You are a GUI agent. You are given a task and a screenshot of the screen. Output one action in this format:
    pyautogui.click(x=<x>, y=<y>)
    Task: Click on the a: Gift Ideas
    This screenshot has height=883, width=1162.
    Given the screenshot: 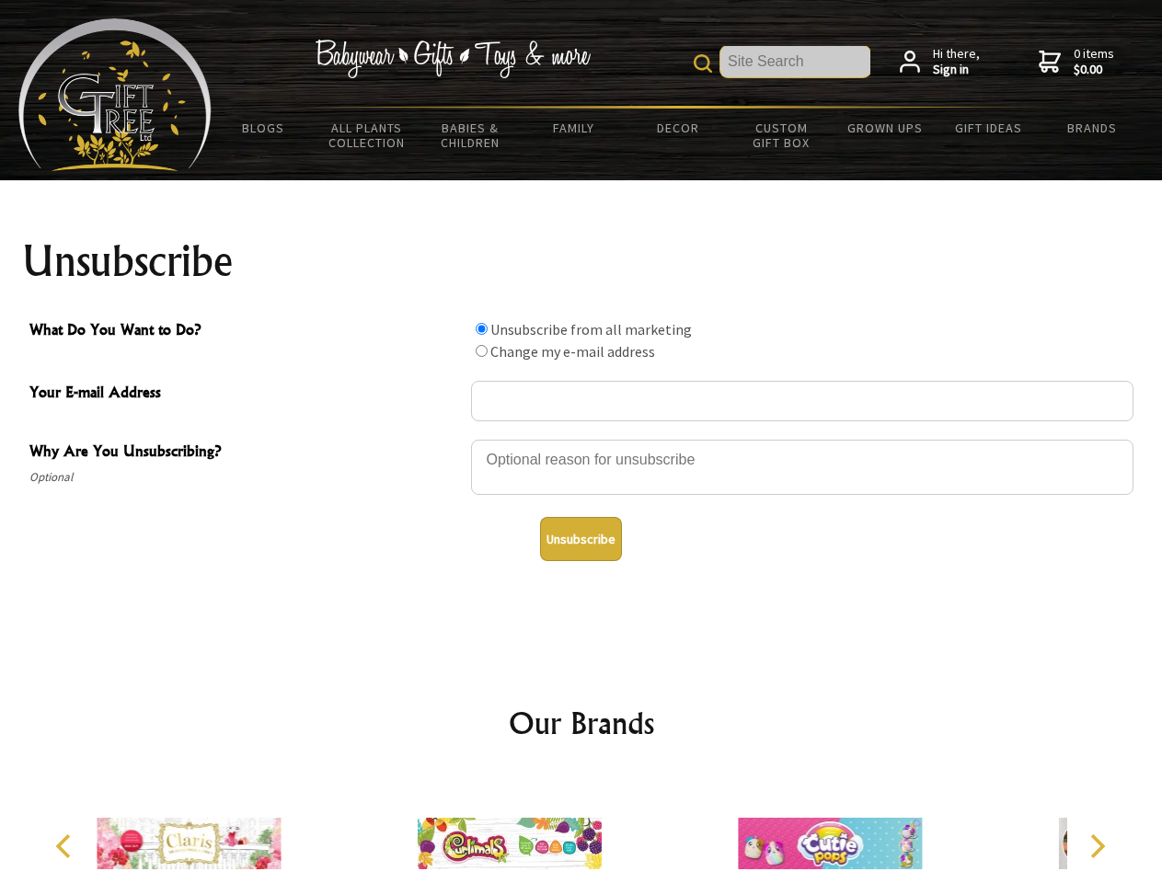 What is the action you would take?
    pyautogui.click(x=988, y=128)
    